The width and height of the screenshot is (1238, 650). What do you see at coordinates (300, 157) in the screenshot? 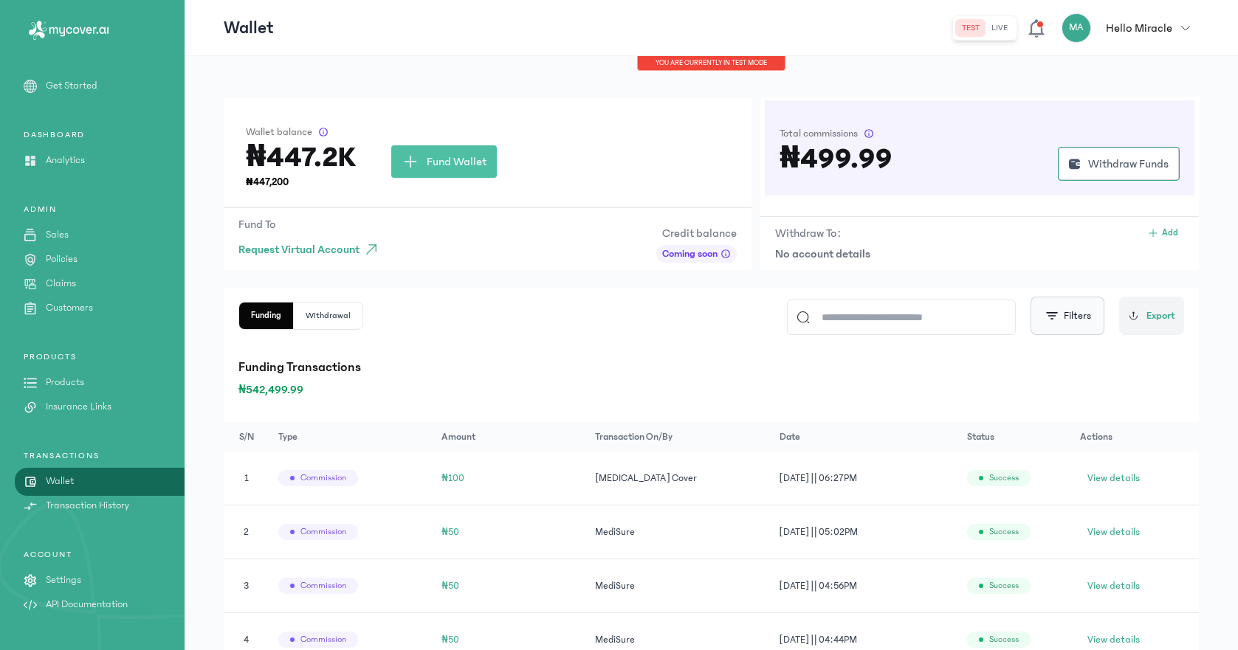
I see `h3: ₦447.2K` at bounding box center [300, 157].